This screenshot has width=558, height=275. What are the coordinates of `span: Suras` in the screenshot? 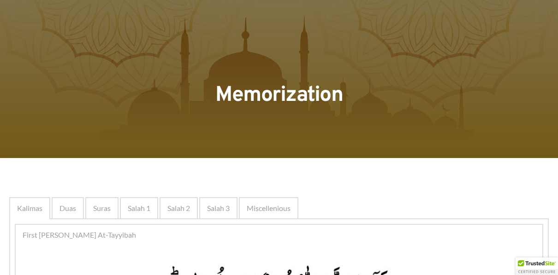 It's located at (102, 209).